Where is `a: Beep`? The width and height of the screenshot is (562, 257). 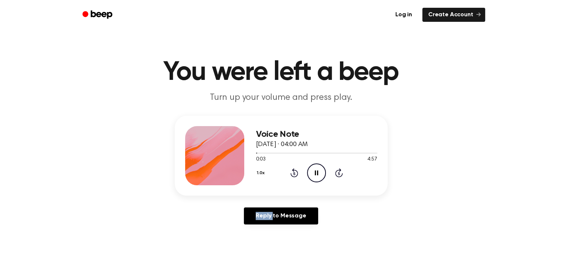 a: Beep is located at coordinates (98, 15).